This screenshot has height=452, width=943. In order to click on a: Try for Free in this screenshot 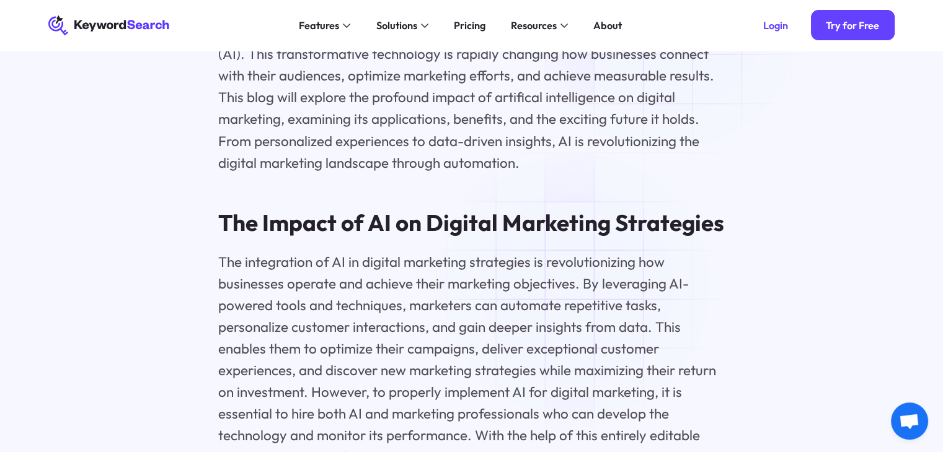, I will do `click(852, 25)`.